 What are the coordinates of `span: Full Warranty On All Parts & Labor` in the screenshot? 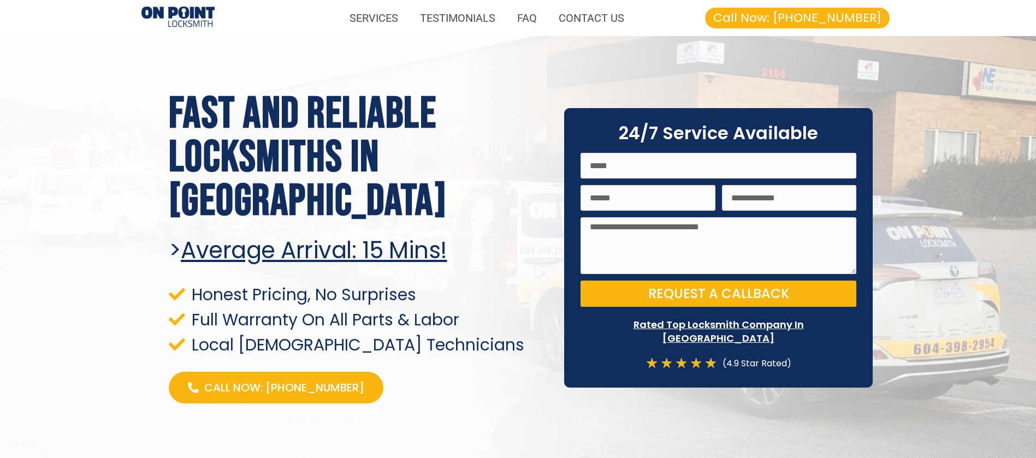 It's located at (324, 320).